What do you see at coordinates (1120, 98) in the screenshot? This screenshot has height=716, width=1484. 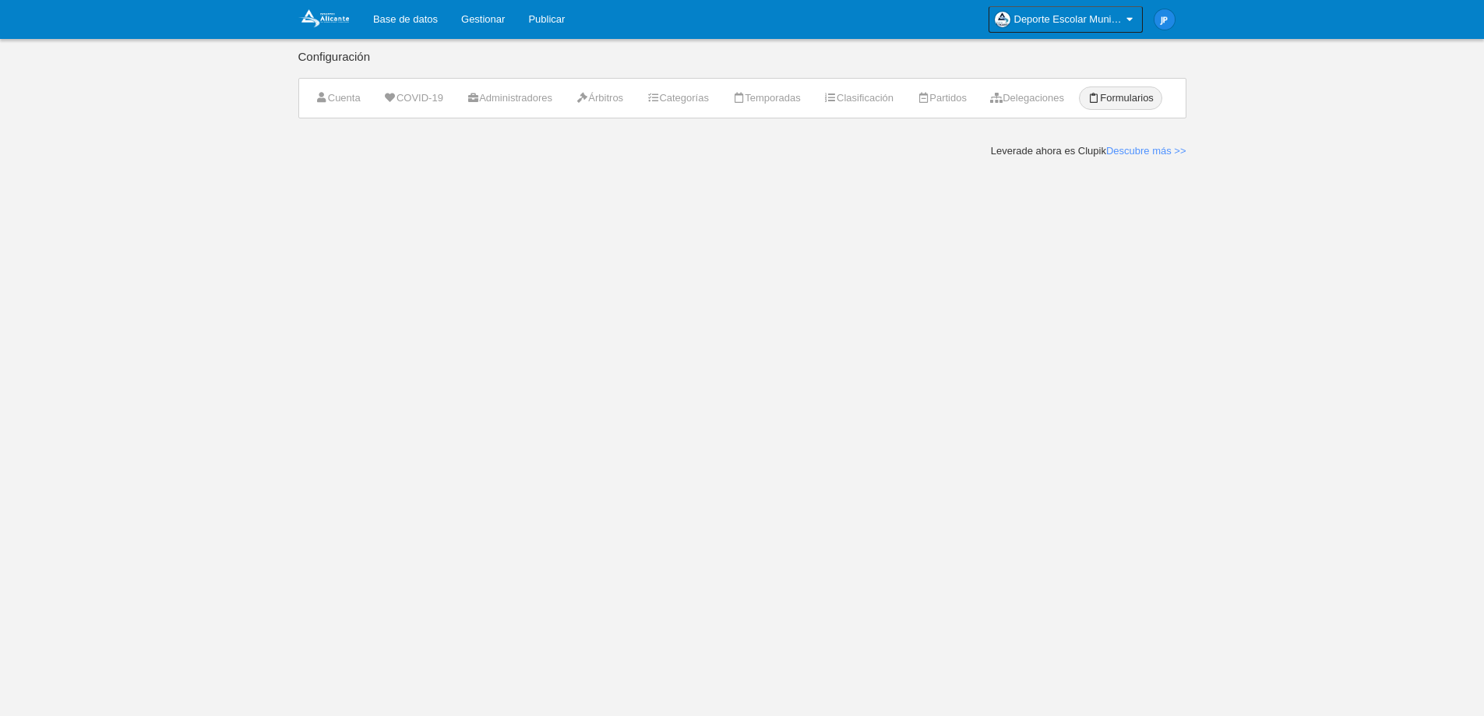 I see `a: Formularios` at bounding box center [1120, 98].